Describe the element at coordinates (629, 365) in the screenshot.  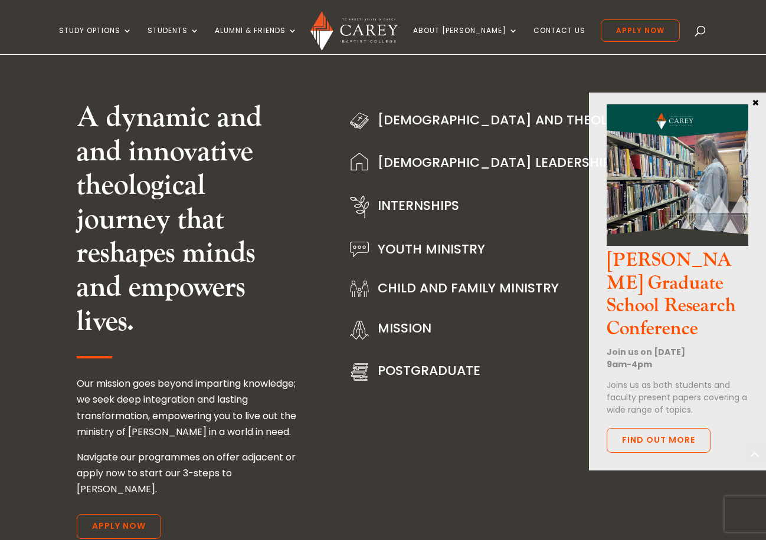
I see `strong: 9am-4pm` at that location.